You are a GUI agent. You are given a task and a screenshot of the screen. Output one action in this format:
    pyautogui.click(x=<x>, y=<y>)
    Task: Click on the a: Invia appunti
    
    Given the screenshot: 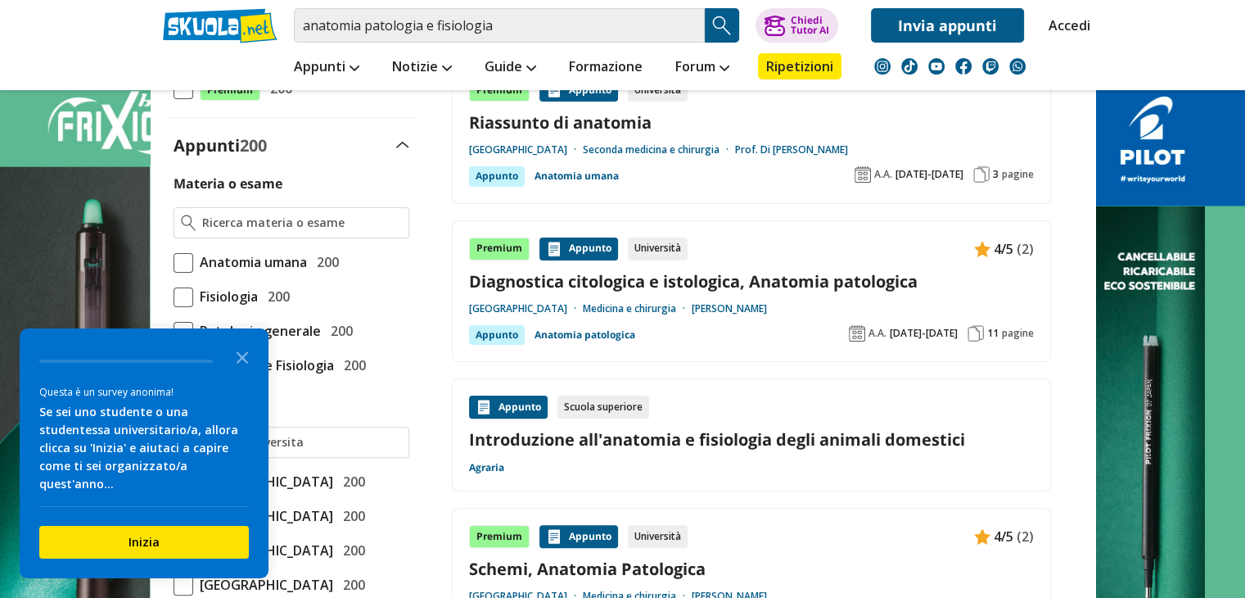 What is the action you would take?
    pyautogui.click(x=947, y=25)
    